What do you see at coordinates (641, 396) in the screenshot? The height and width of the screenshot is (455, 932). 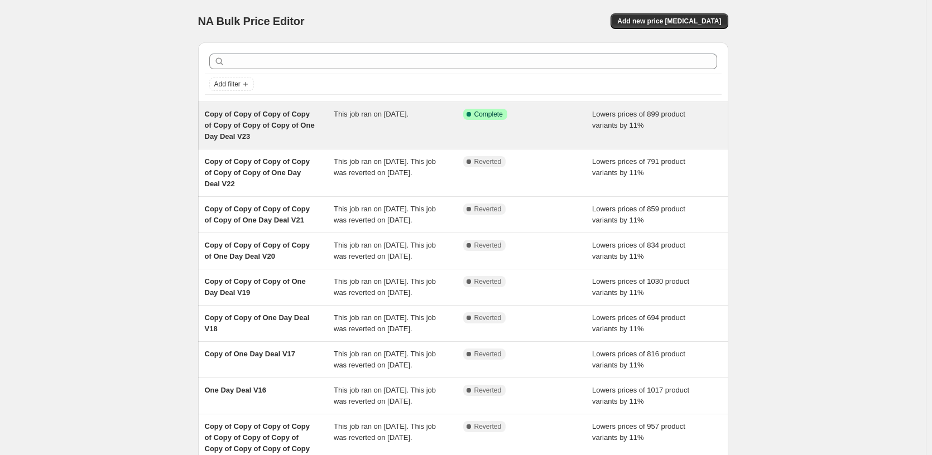 I see `span: Lowers prices of 1017 product variants by 11%` at bounding box center [641, 396].